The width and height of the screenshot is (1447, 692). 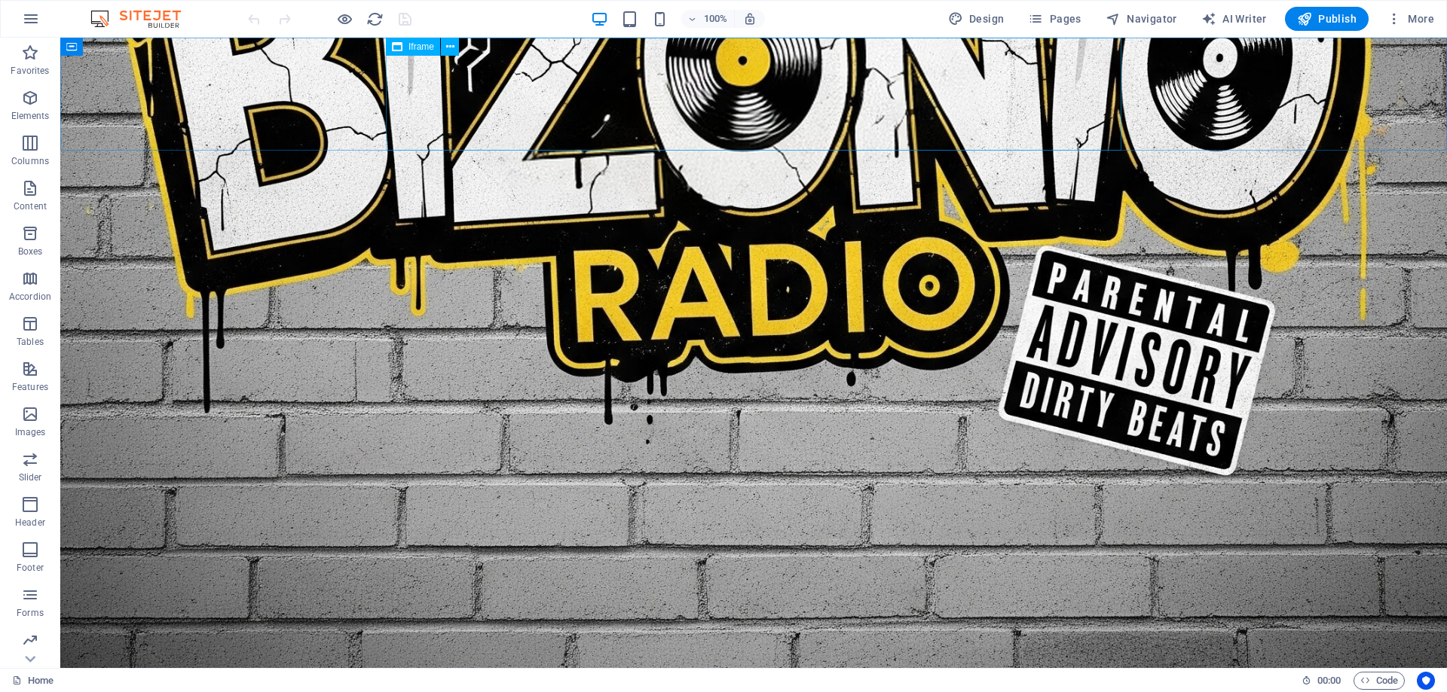 I want to click on button: AI Writer, so click(x=1233, y=19).